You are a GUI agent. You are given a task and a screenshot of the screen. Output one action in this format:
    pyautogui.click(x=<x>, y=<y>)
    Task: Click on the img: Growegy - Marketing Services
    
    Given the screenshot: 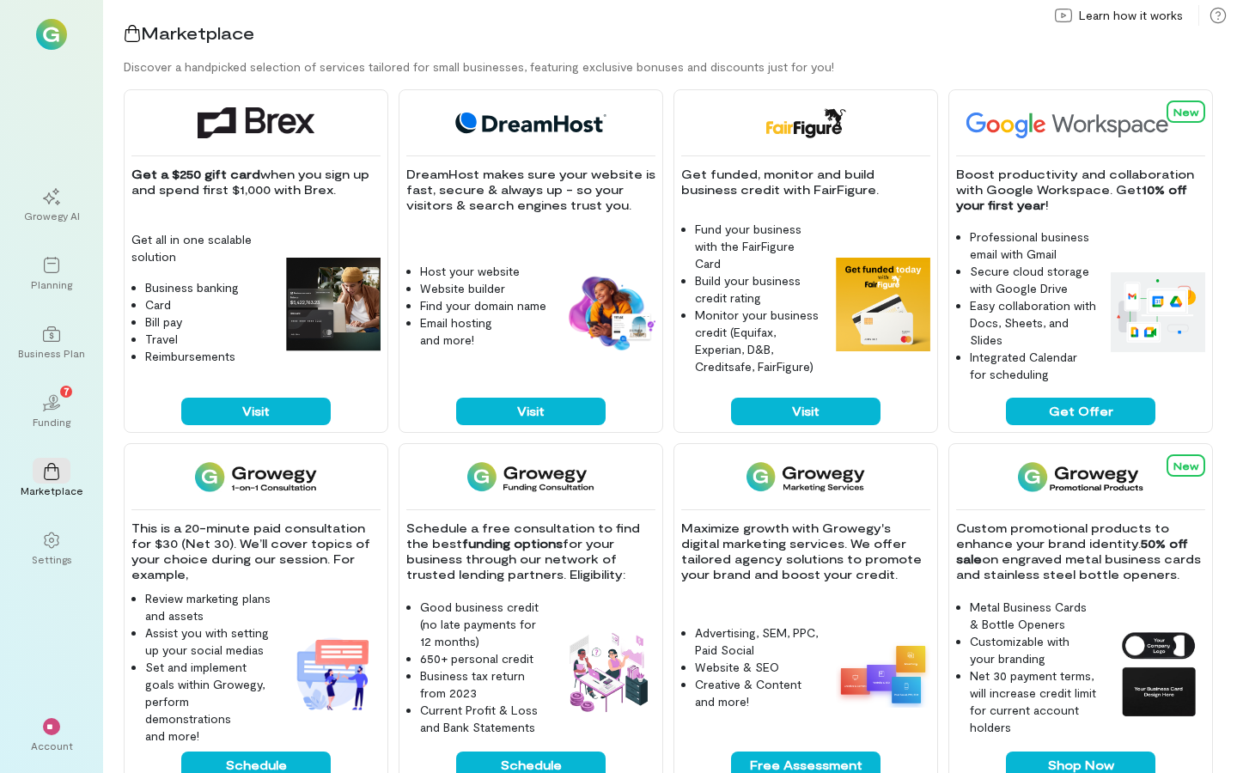 What is the action you would take?
    pyautogui.click(x=806, y=477)
    